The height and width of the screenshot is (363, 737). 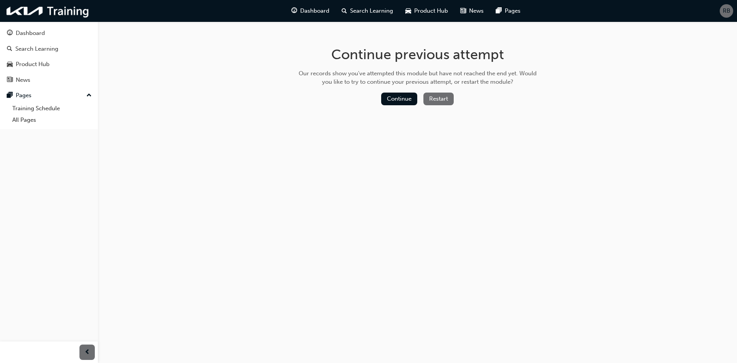 I want to click on button: Continue, so click(x=399, y=99).